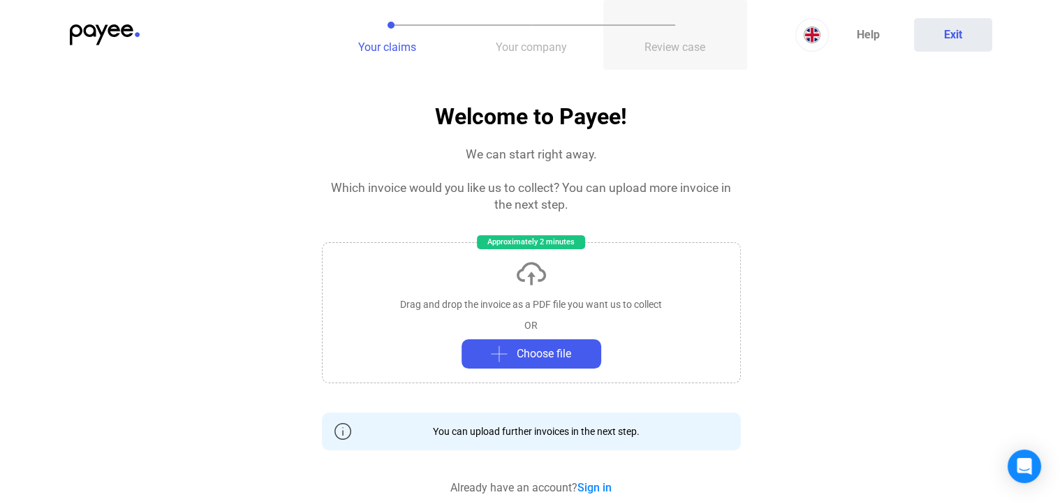 Image resolution: width=1062 pixels, height=504 pixels. What do you see at coordinates (1024, 466) in the screenshot?
I see `div: Open Intercom Messenger` at bounding box center [1024, 466].